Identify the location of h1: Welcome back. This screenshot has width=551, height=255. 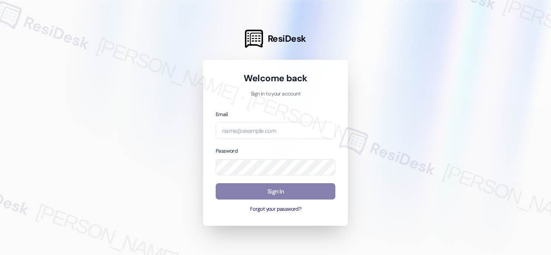
(275, 78).